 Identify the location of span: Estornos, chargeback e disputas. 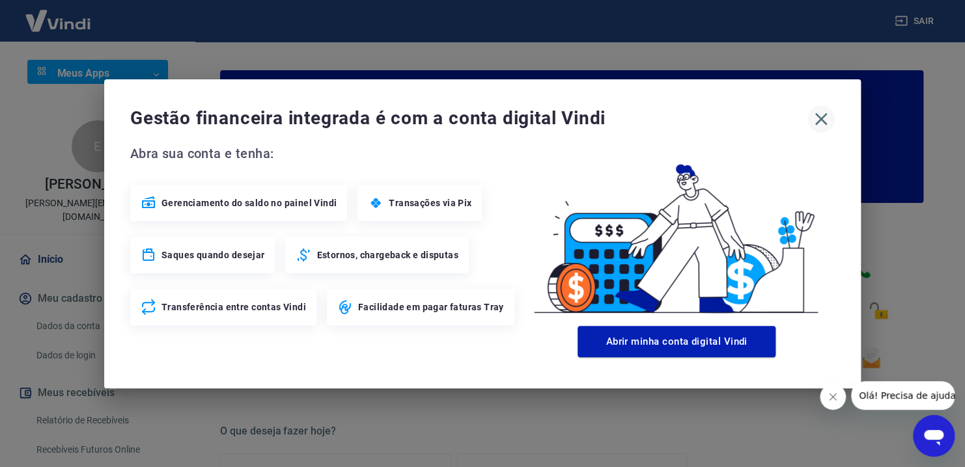
(387, 255).